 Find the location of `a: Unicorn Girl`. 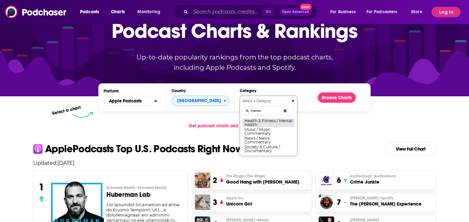

a: Unicorn Girl is located at coordinates (203, 202).